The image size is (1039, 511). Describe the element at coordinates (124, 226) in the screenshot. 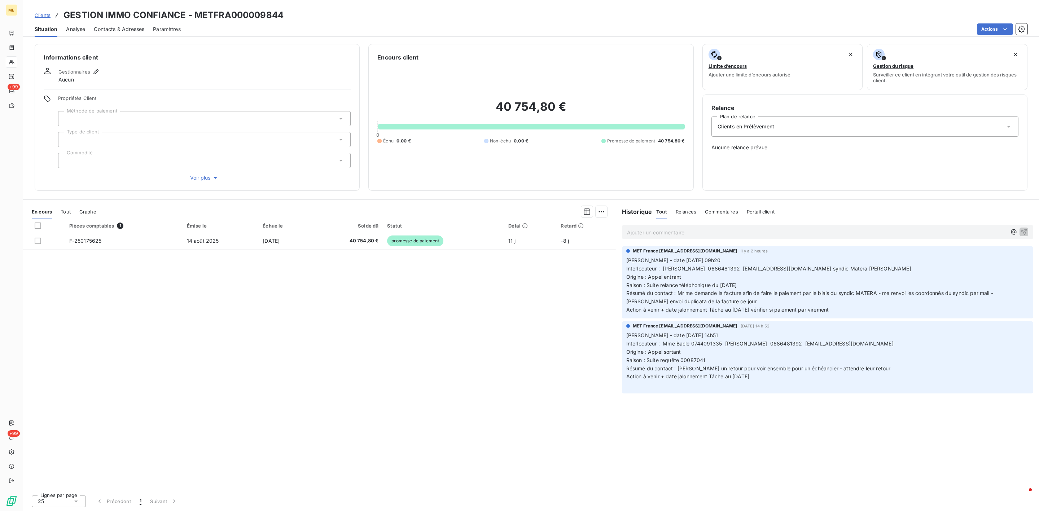

I see `div: Pièces comptables` at that location.